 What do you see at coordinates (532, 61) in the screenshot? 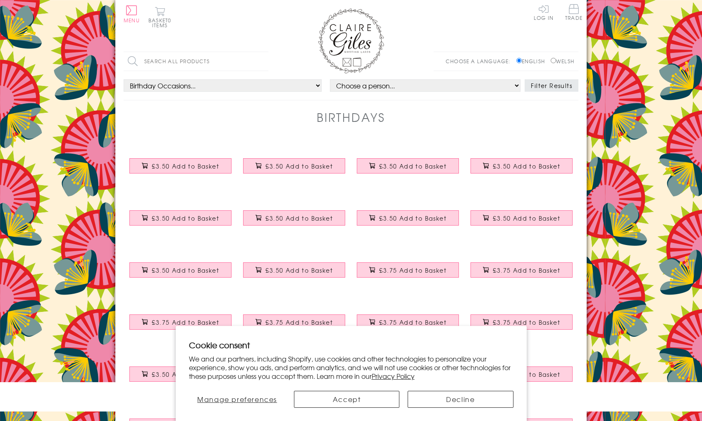
I see `label: English` at bounding box center [532, 61].